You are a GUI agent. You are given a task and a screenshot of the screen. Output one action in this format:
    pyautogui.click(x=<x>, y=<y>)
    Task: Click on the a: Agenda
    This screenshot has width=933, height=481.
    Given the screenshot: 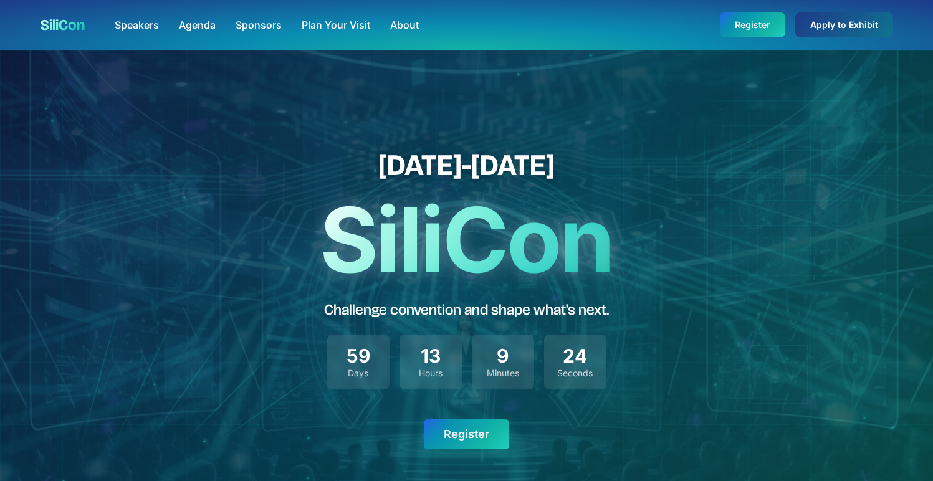 What is the action you would take?
    pyautogui.click(x=197, y=25)
    